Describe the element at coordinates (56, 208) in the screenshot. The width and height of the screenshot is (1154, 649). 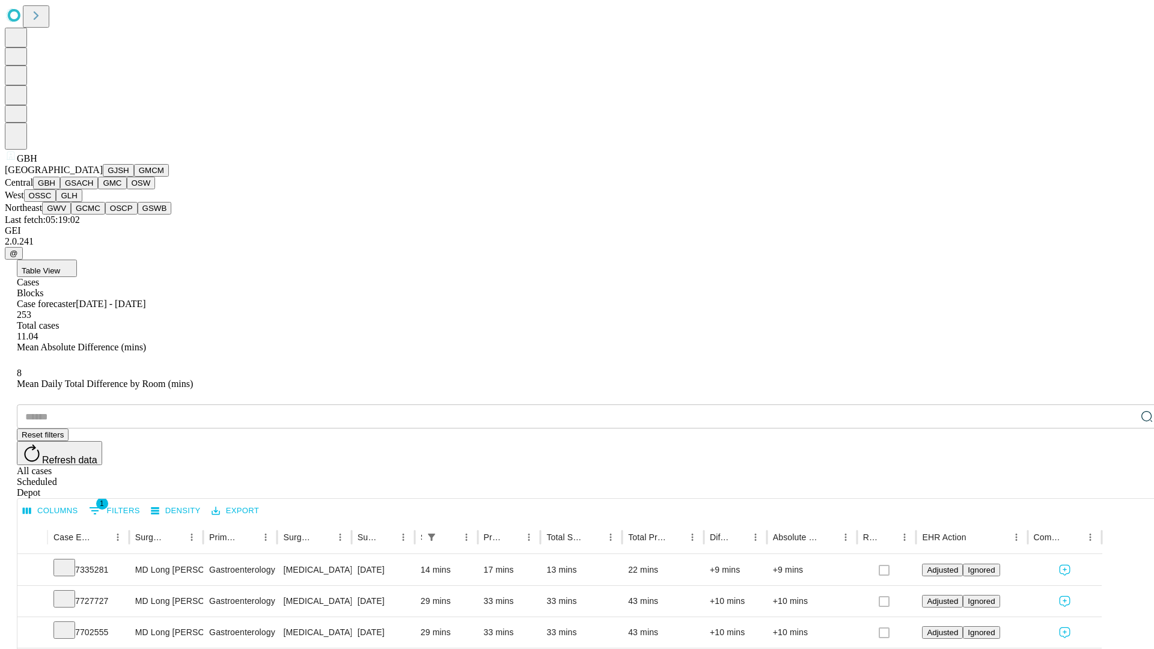
I see `button: GWV` at that location.